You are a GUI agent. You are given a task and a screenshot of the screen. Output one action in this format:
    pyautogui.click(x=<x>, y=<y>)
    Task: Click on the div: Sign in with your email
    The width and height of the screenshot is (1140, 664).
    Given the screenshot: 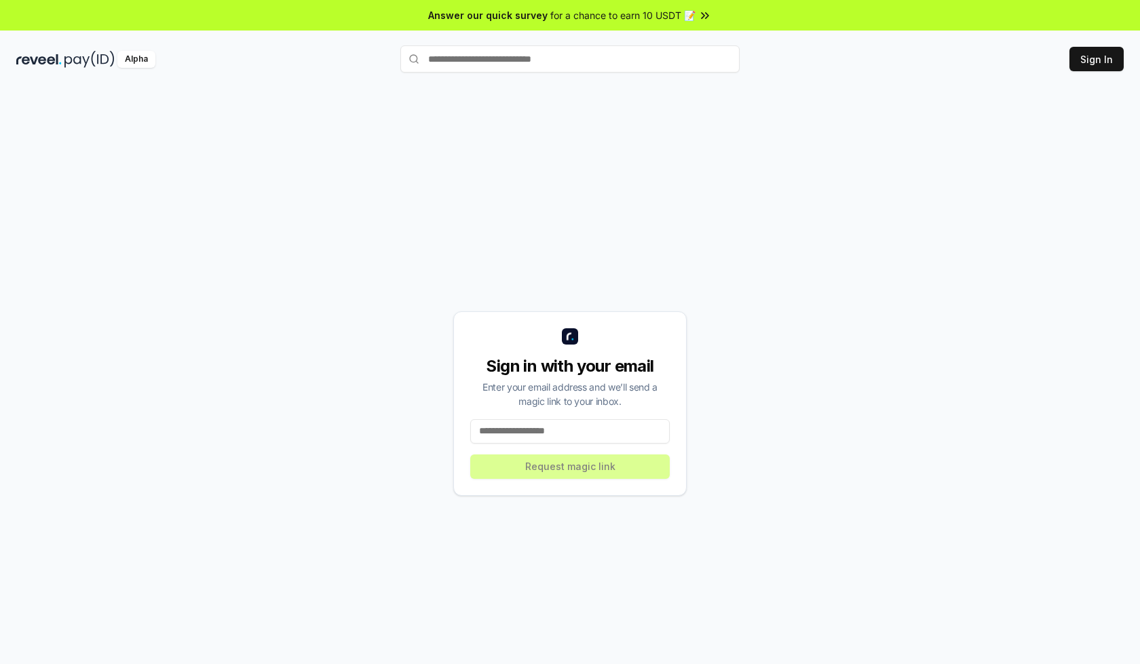 What is the action you would take?
    pyautogui.click(x=570, y=366)
    